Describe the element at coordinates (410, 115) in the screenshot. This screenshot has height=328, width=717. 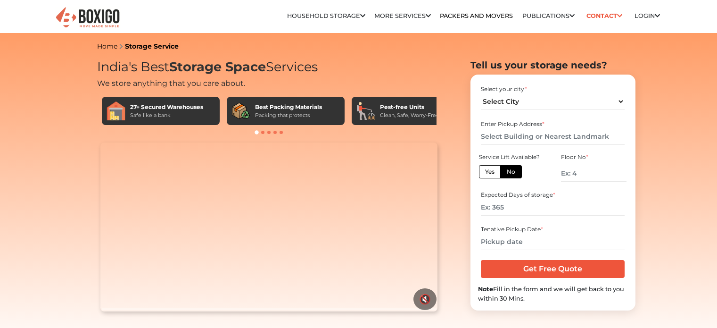
I see `div: Clean, Safe, Worry-Free` at that location.